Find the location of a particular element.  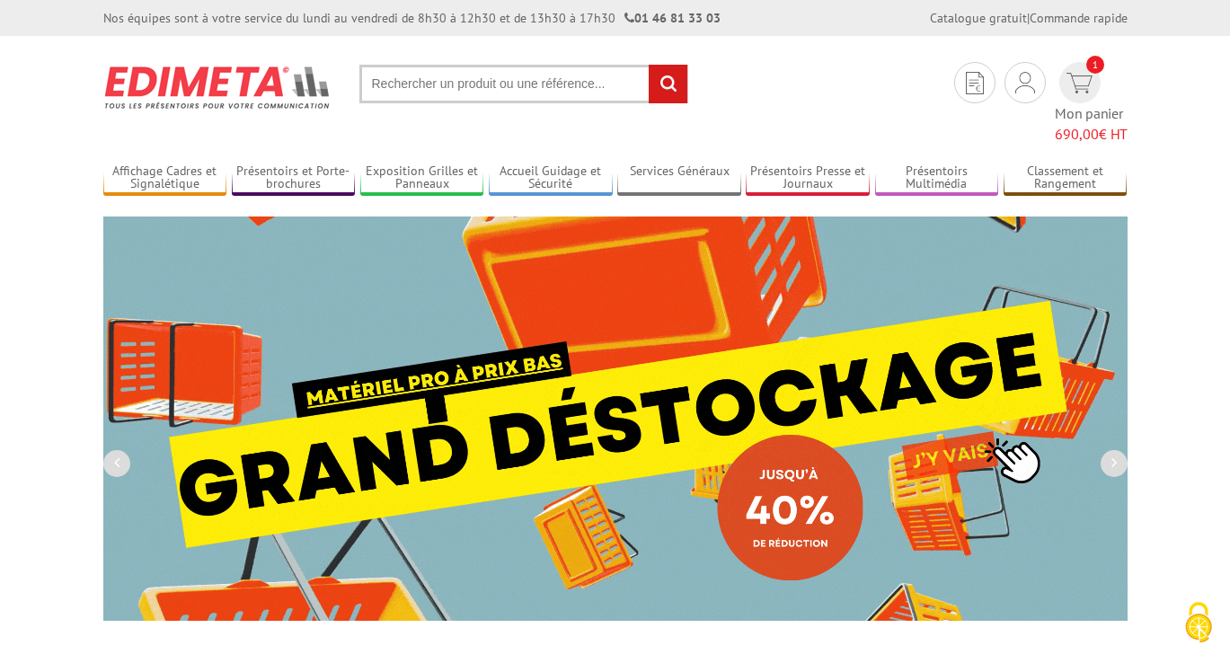

input: Rechercher un produit ou une référence... is located at coordinates (524, 84).